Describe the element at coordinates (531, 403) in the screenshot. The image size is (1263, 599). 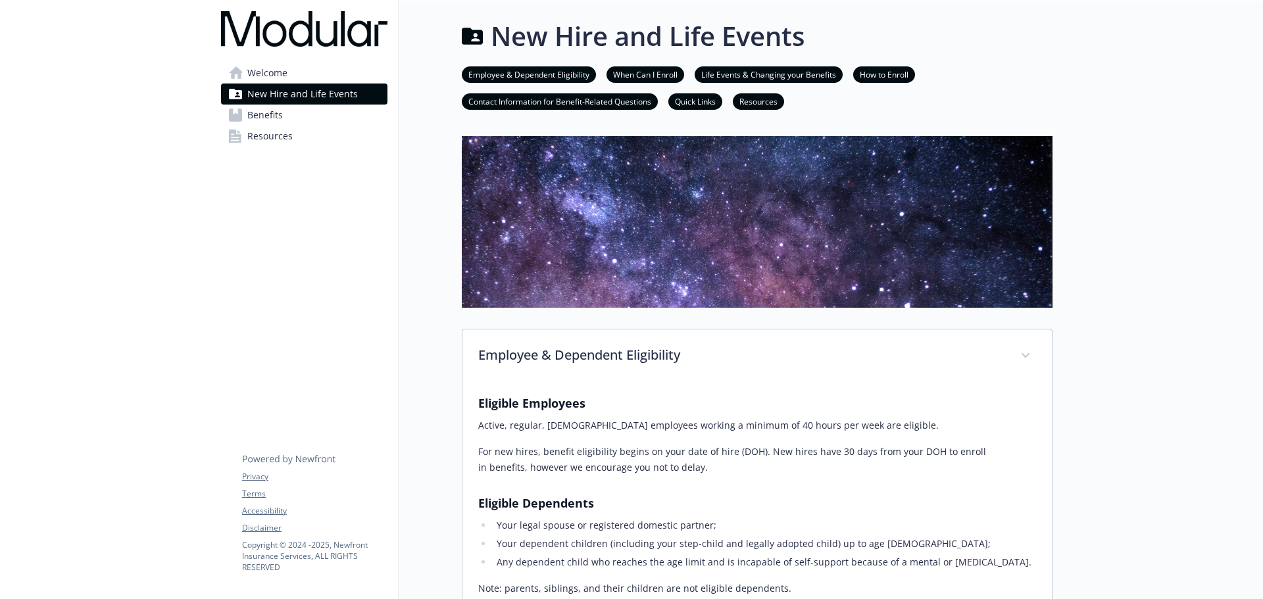
I see `strong: Eligible Employees` at that location.